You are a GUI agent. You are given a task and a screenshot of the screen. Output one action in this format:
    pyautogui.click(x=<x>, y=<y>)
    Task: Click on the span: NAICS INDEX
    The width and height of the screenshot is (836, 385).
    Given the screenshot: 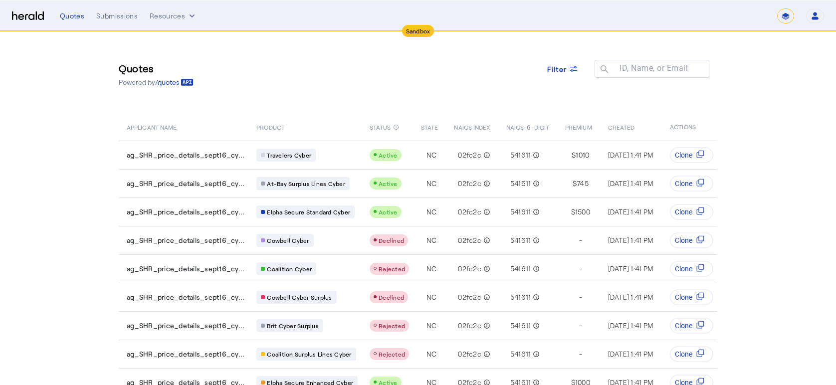 What is the action you would take?
    pyautogui.click(x=472, y=127)
    